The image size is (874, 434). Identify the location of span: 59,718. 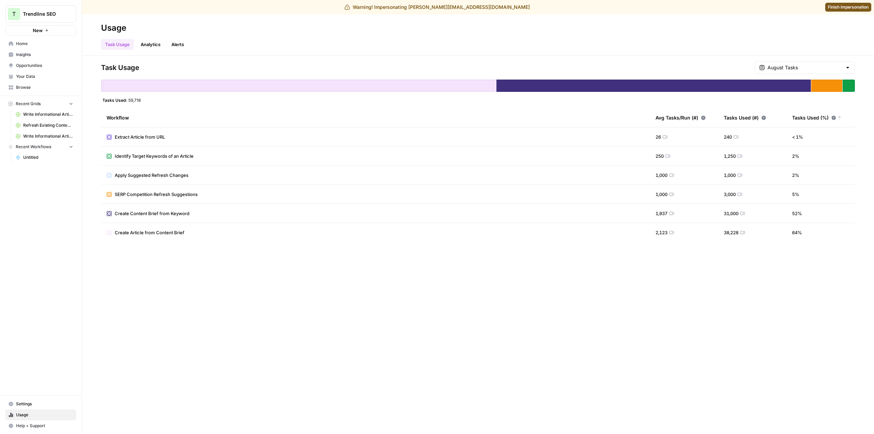
(135, 100).